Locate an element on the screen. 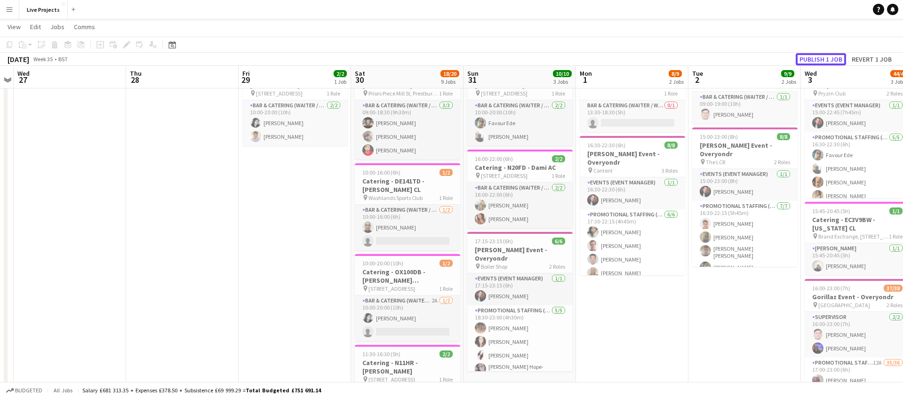 This screenshot has height=398, width=903. div: 13:30-18:30 (5h)0/1Catering - POSTCODE - Name11 RoleBar & Catering (Waiter / waitress)0/113:30-18... is located at coordinates (632, 96).